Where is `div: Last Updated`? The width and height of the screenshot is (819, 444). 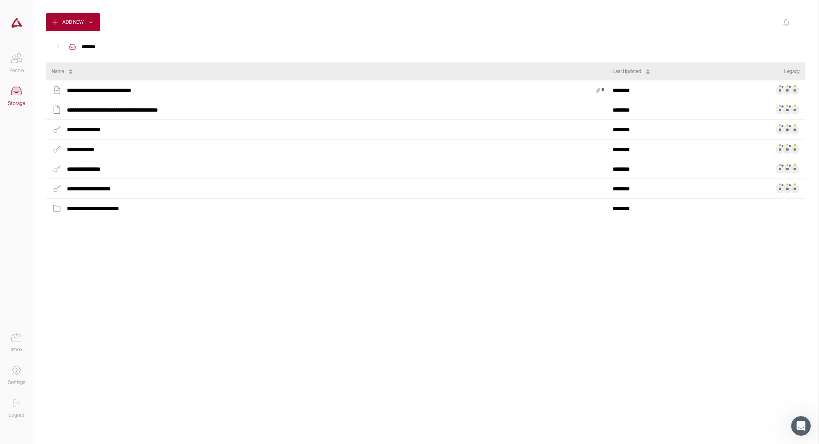 div: Last Updated is located at coordinates (627, 71).